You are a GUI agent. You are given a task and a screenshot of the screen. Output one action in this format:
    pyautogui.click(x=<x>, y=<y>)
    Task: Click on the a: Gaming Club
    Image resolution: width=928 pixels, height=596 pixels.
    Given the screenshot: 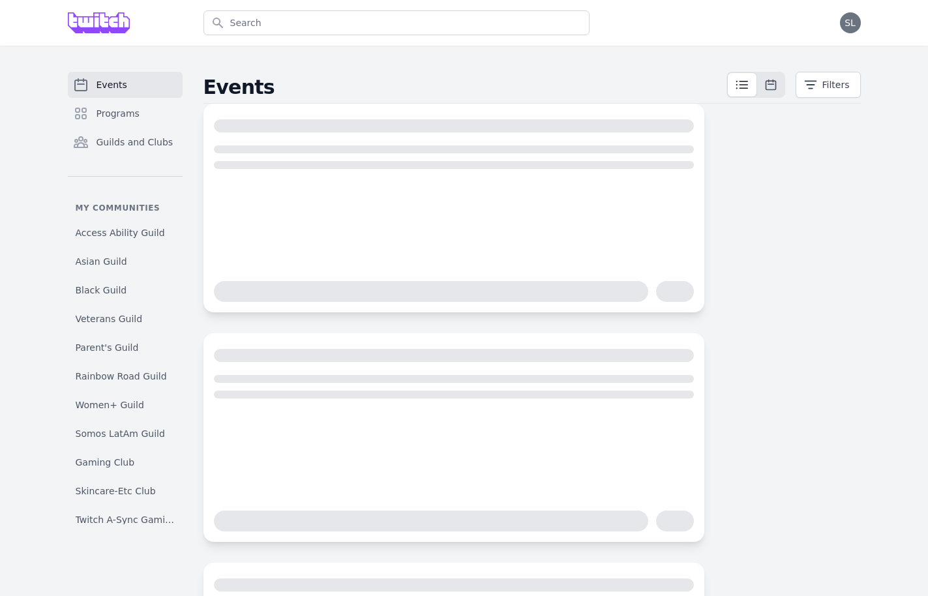 What is the action you would take?
    pyautogui.click(x=125, y=462)
    